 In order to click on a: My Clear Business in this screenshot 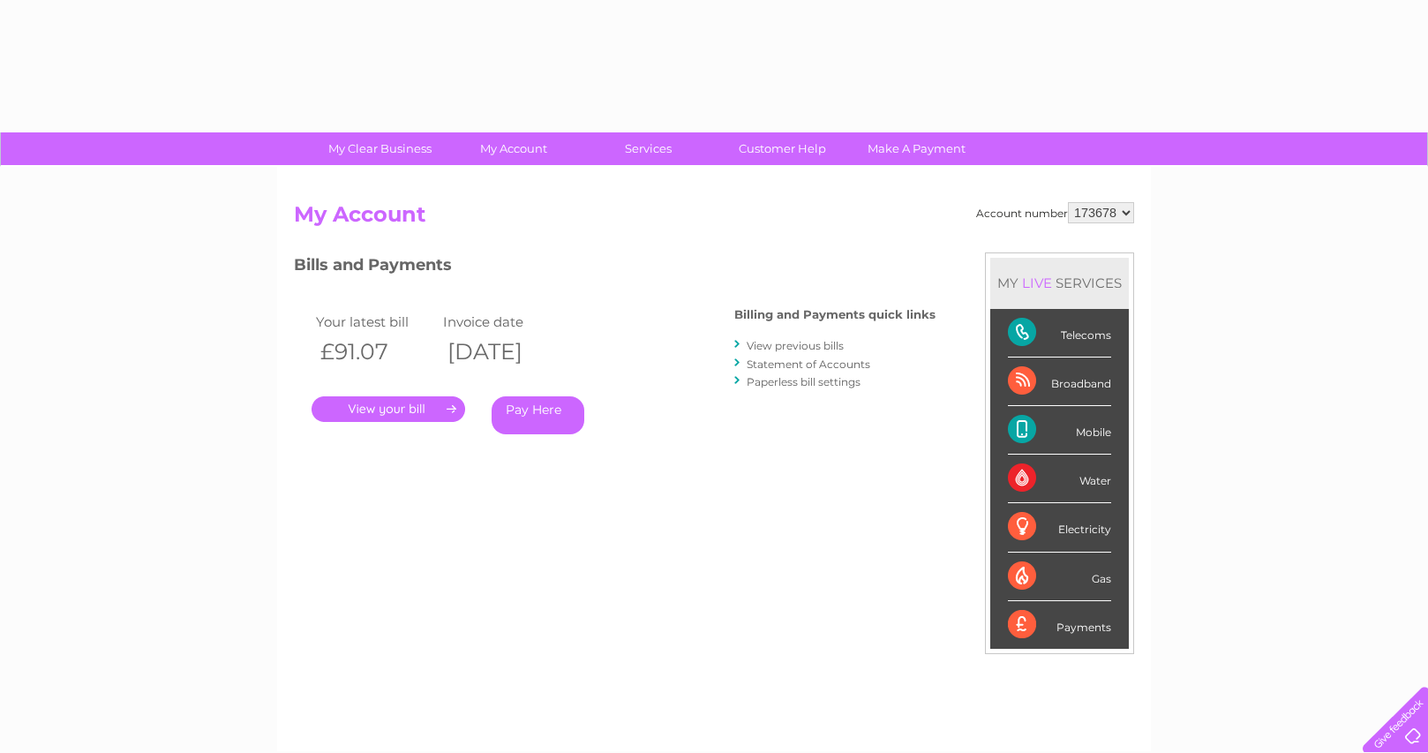, I will do `click(379, 148)`.